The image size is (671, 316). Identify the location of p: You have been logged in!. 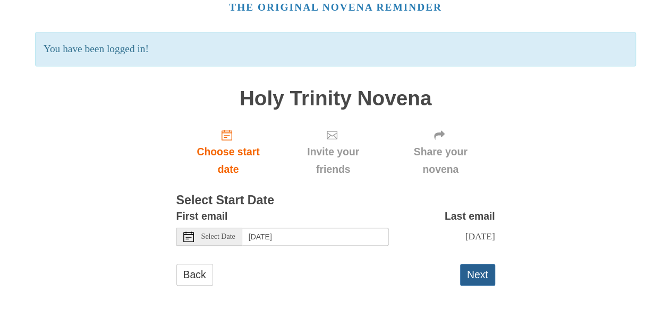
(335, 49).